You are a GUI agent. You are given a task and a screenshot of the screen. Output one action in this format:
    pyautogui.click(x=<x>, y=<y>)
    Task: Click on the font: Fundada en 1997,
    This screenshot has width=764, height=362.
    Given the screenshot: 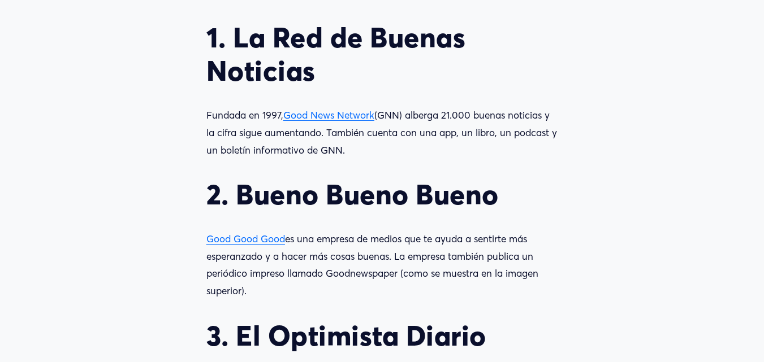 What is the action you would take?
    pyautogui.click(x=245, y=115)
    